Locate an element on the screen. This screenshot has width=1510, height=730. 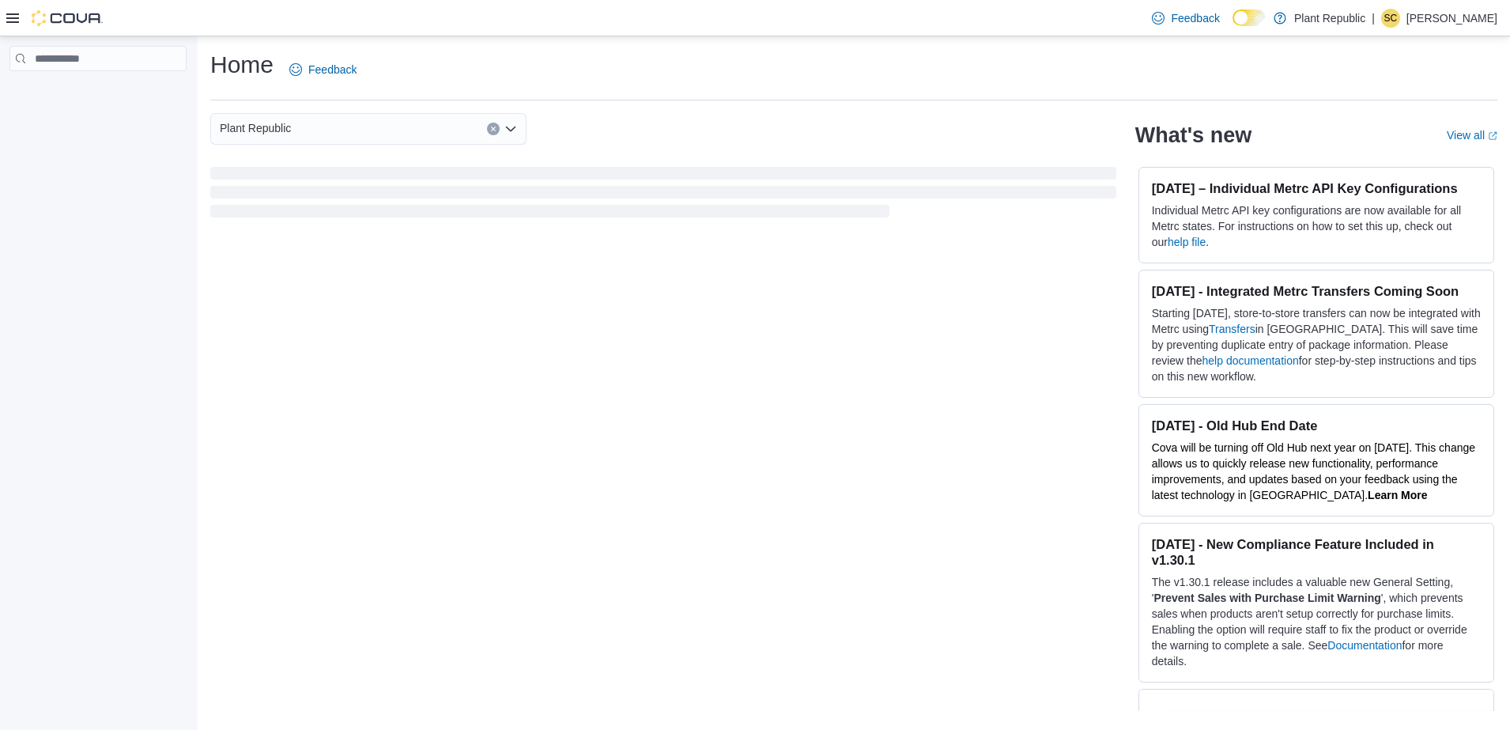
input: Dark Mode is located at coordinates (1249, 17).